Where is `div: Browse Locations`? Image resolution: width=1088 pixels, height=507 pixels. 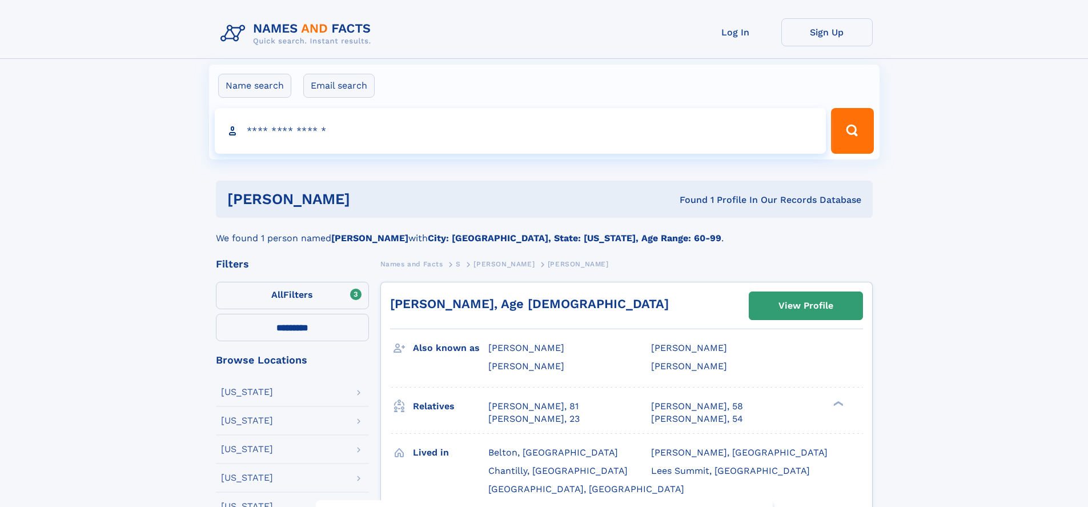
div: Browse Locations is located at coordinates (292, 360).